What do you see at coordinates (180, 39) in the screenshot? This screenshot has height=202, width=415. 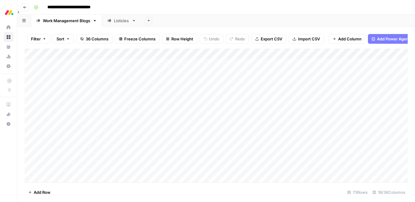 I see `button: Row Height` at bounding box center [180, 39].